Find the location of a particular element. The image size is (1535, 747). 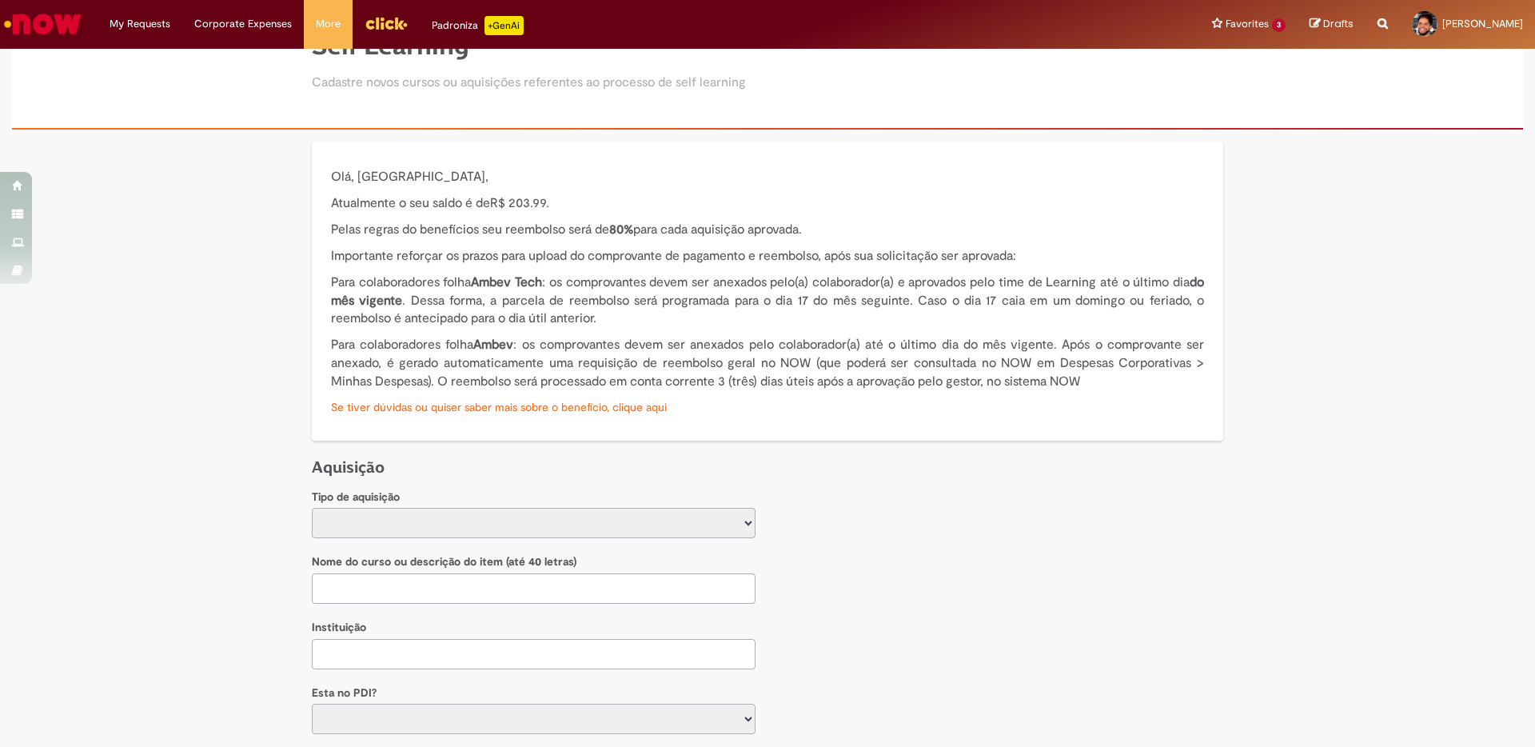

div: Padroniza is located at coordinates (477, 26).